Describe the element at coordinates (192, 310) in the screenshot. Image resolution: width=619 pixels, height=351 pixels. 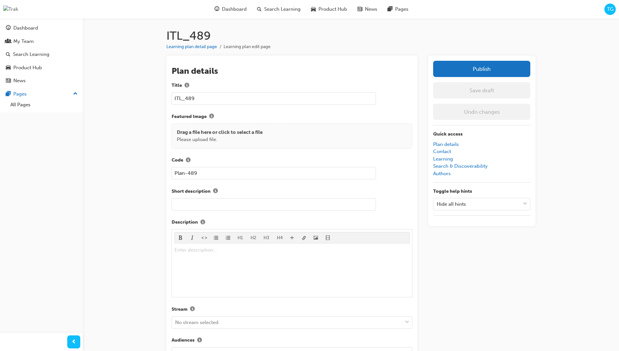
I see `button: Stream` at that location.